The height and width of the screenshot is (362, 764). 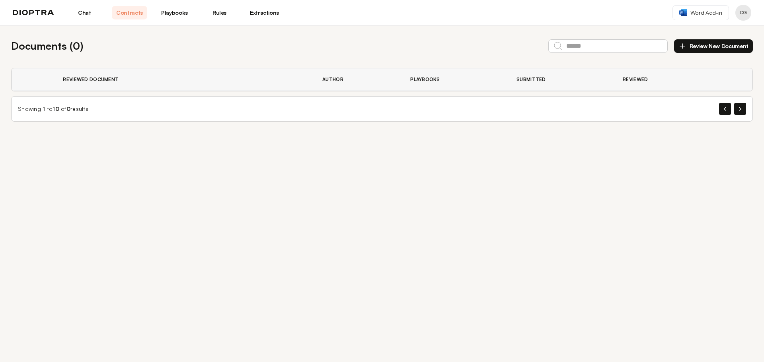 I want to click on img: word, so click(x=683, y=12).